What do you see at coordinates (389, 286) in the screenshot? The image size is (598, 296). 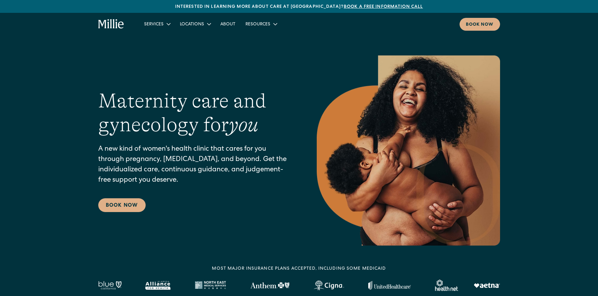 I see `img: United Healthcare logo` at bounding box center [389, 286].